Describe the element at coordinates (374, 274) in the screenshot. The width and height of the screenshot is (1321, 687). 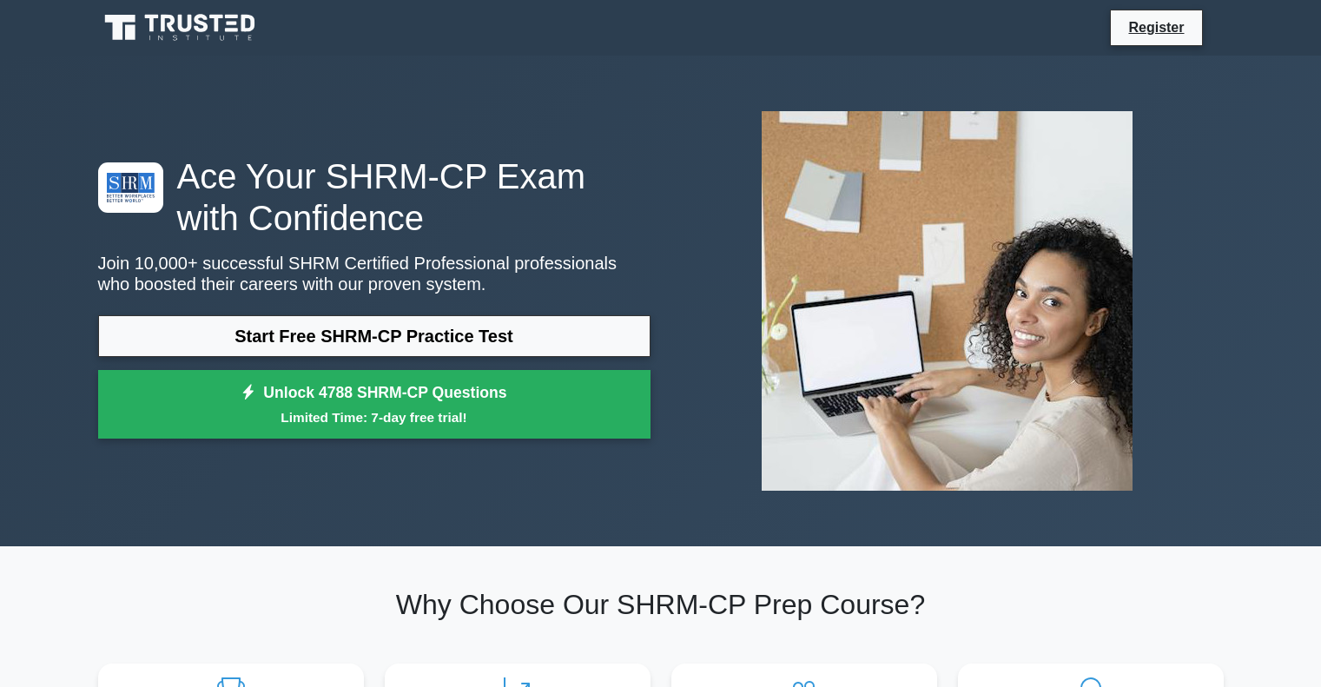
I see `p: Join 10,000+ successful SHRM Certified Professional professionals who boosted their careers with ...` at that location.